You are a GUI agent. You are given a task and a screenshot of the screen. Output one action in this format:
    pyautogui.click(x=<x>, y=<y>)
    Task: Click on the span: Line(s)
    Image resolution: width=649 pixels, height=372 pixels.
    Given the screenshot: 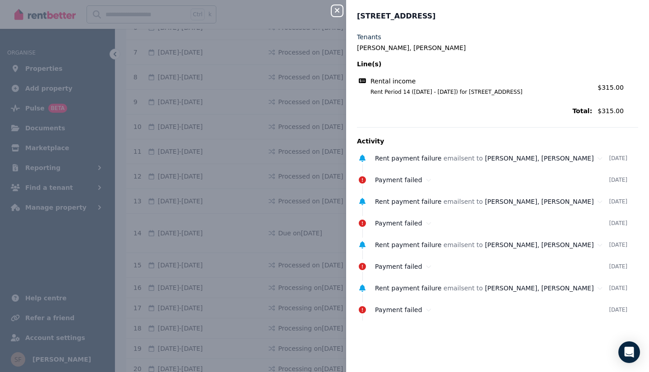 What is the action you would take?
    pyautogui.click(x=475, y=64)
    